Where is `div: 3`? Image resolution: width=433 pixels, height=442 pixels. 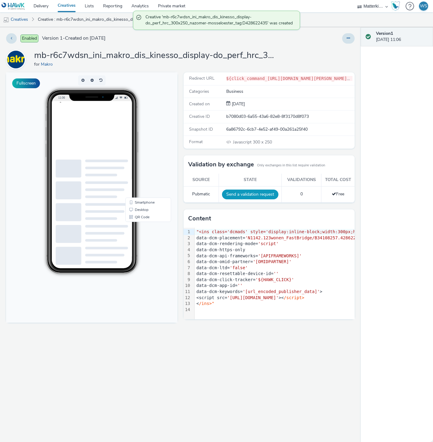
div: 3 is located at coordinates (187, 244).